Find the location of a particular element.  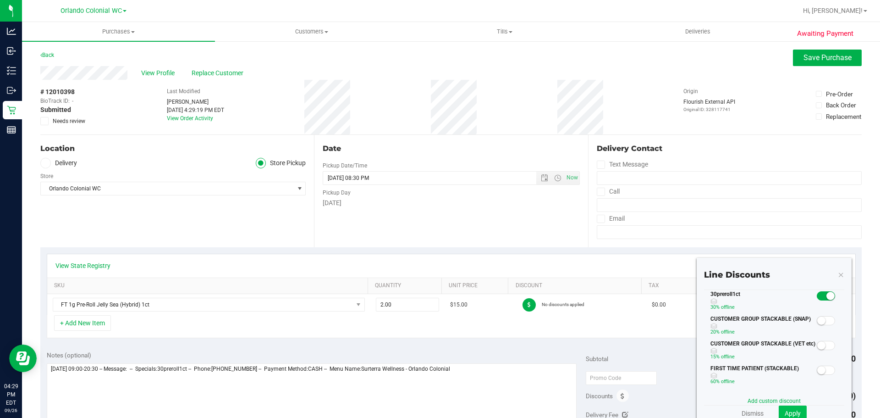

div: Back Order is located at coordinates (841, 105).